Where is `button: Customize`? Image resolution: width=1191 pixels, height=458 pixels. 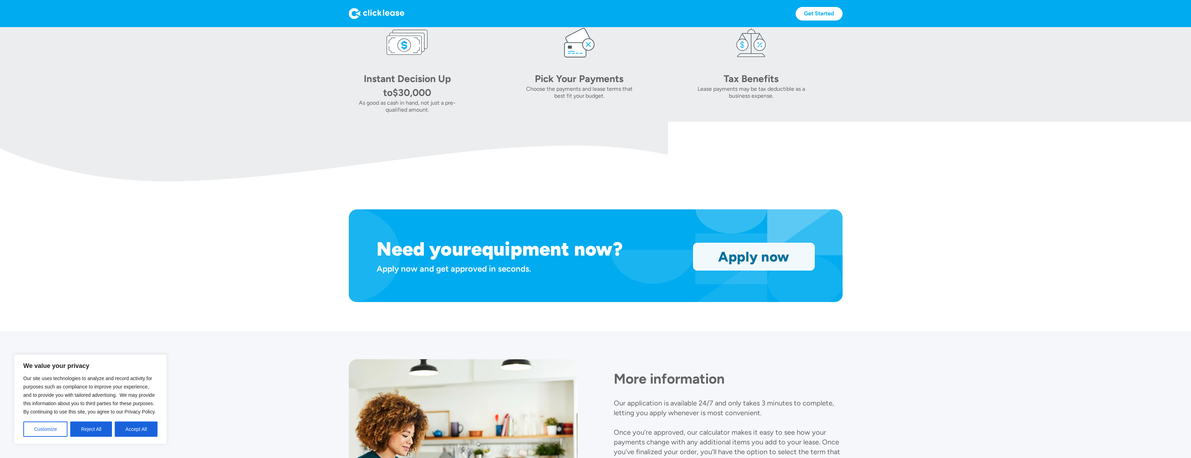 button: Customize is located at coordinates (45, 429).